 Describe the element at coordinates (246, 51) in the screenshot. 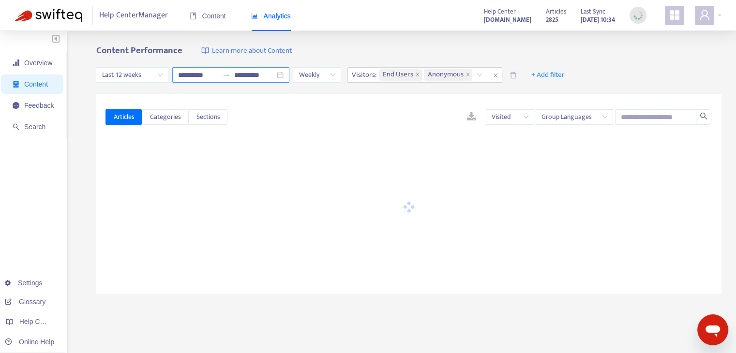

I see `a: Learn more about Content` at that location.